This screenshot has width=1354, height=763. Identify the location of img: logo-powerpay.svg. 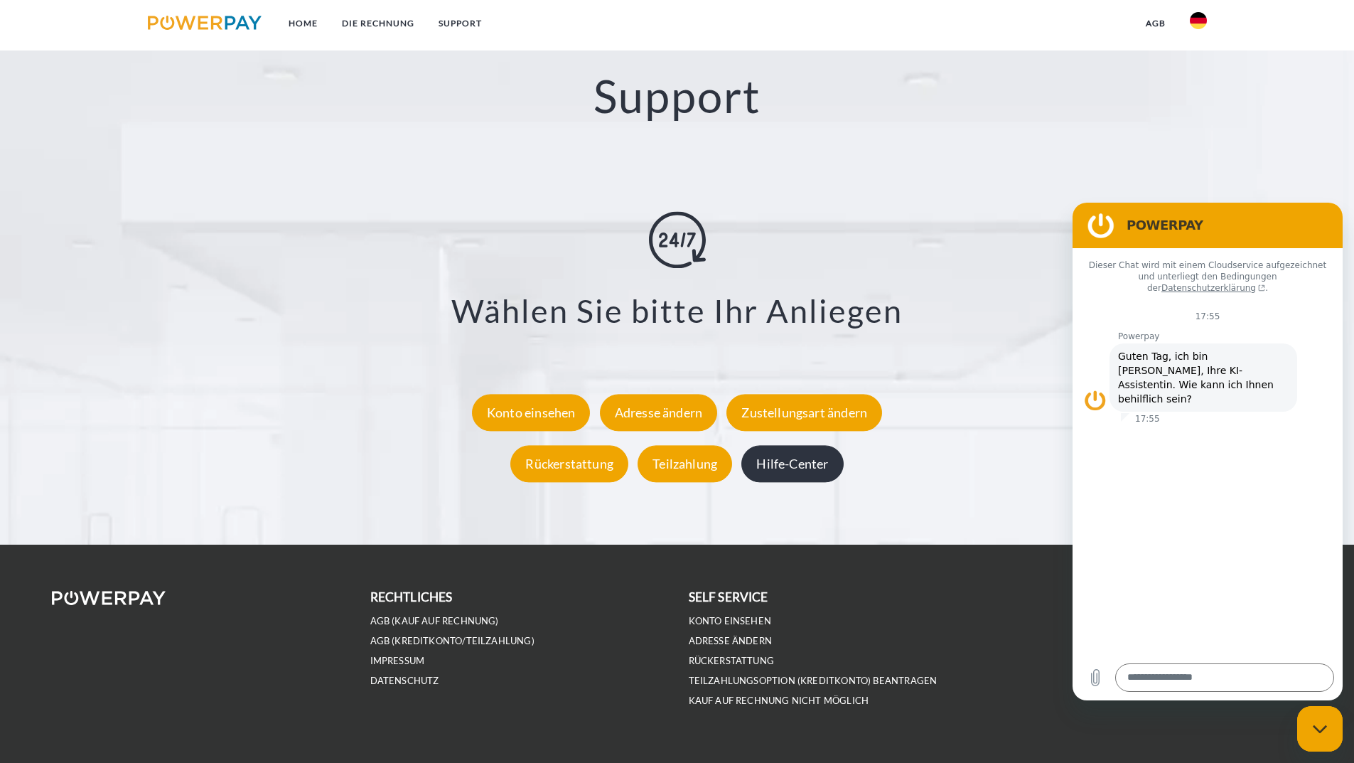
(205, 23).